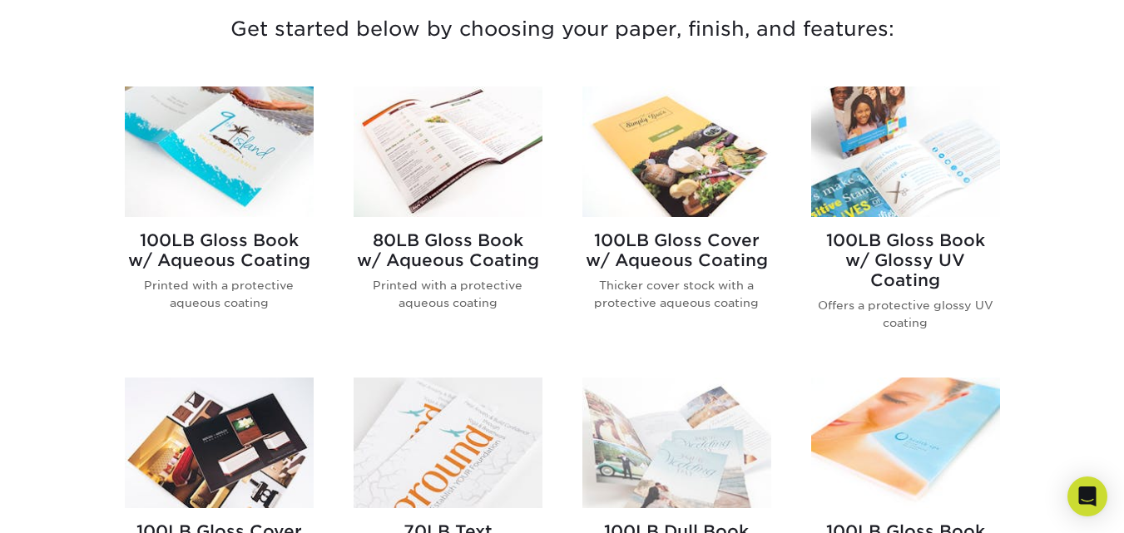  I want to click on img: 70LB Text<br/>Premium Uncoated Brochures & Flyers, so click(448, 443).